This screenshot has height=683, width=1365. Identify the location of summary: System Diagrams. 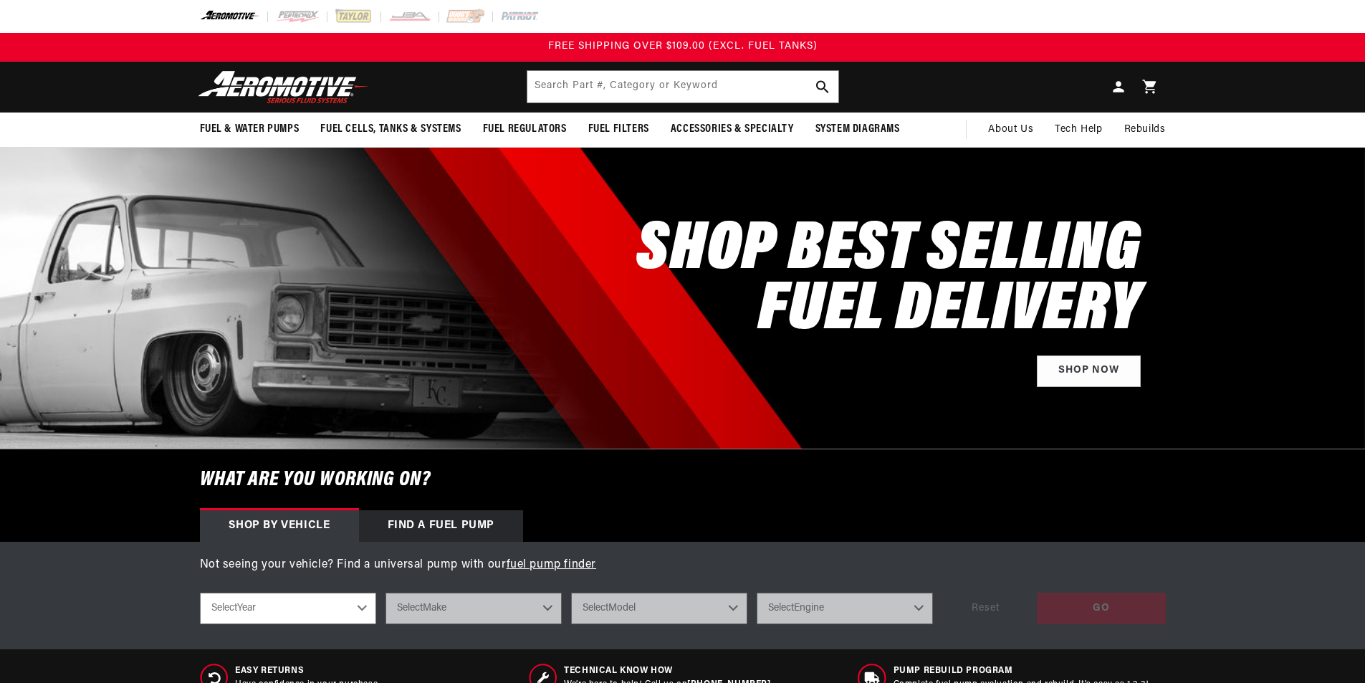
(857, 129).